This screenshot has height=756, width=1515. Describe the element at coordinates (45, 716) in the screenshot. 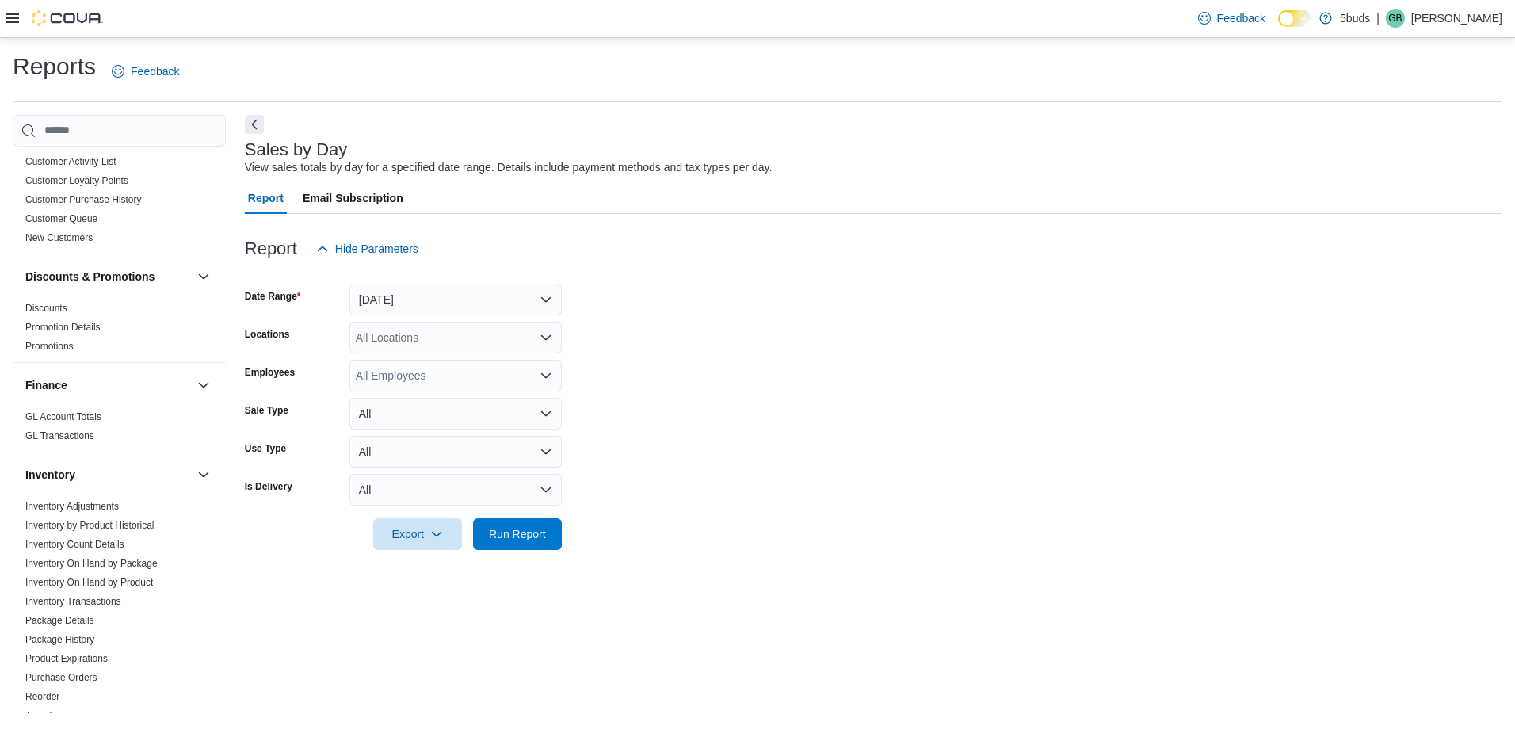

I see `span: Transfers` at that location.